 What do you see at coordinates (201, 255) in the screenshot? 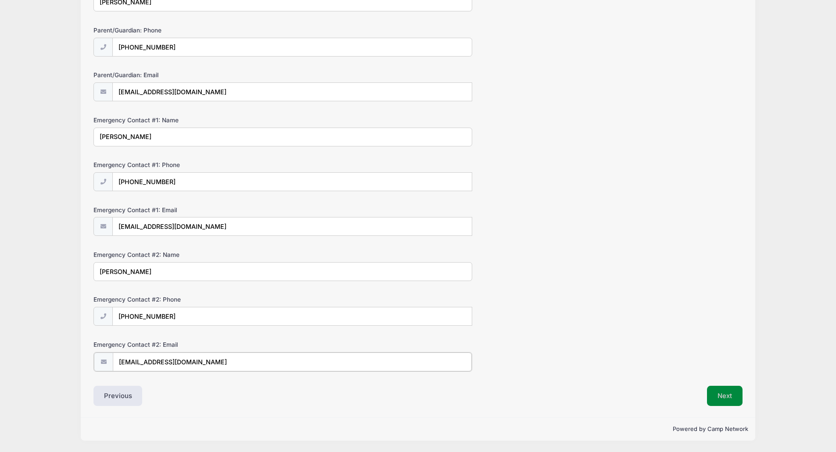
I see `label: Emergency Contact #2: Name` at bounding box center [201, 255].